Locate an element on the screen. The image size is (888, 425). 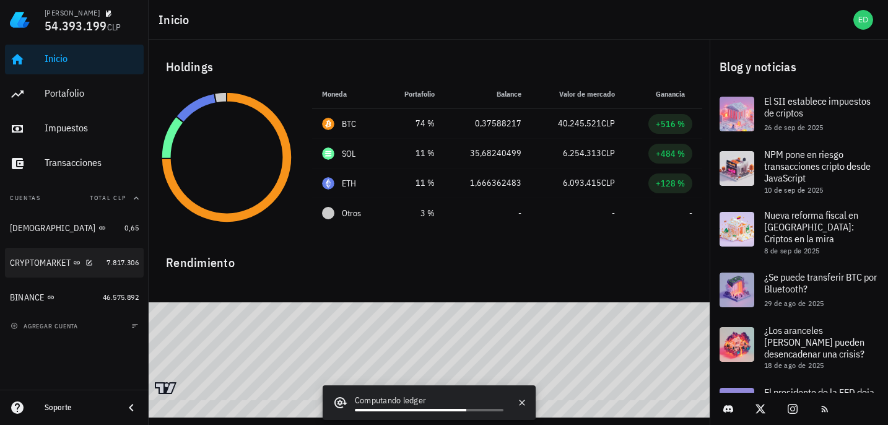
div: +484 % is located at coordinates (670, 154).